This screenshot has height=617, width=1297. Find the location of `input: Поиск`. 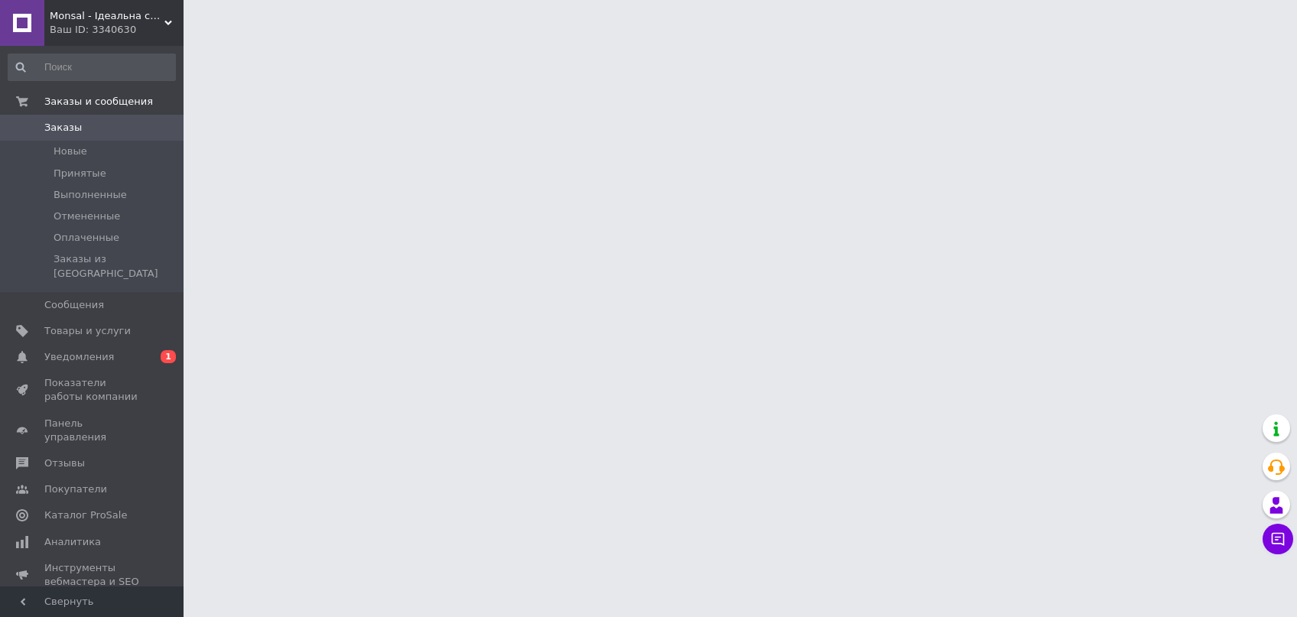

input: Поиск is located at coordinates (92, 67).